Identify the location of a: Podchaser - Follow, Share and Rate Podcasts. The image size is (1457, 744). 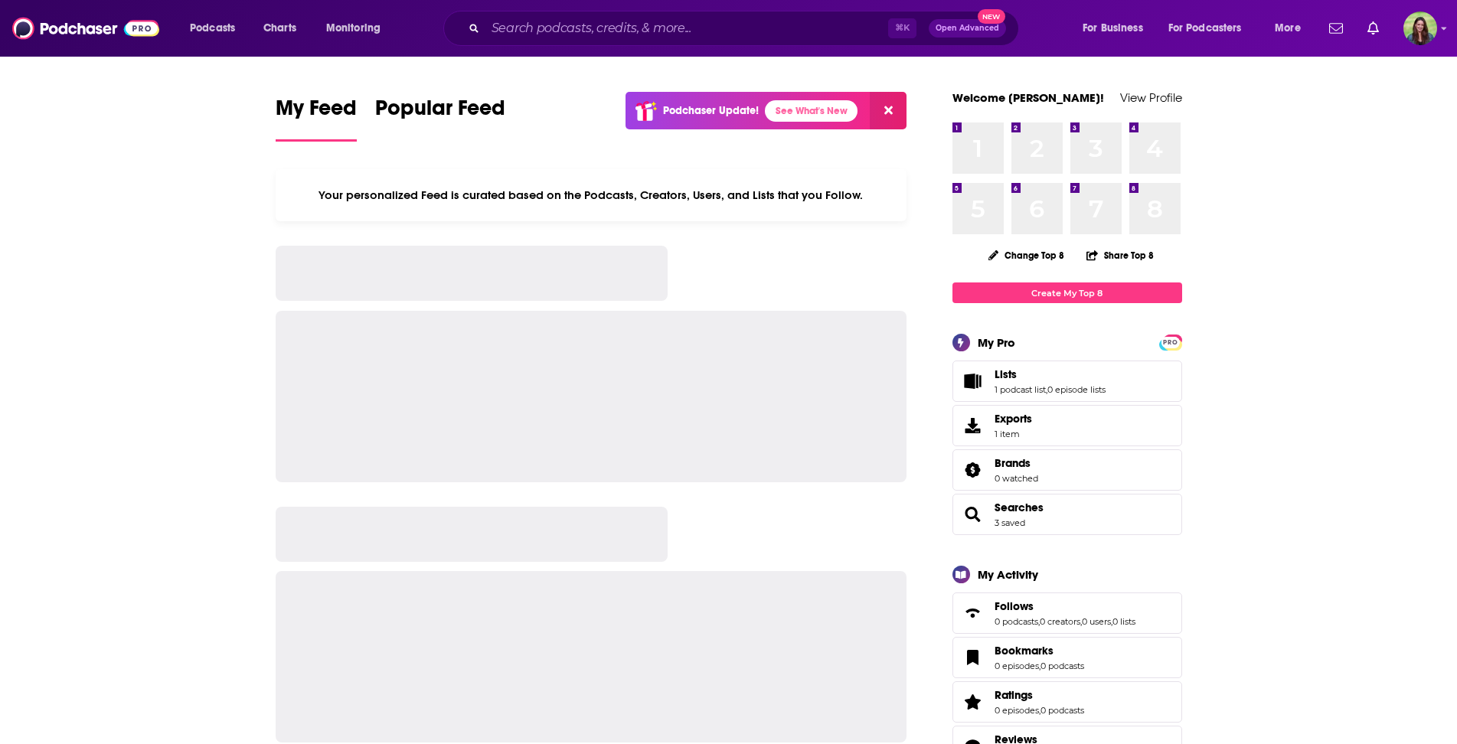
(86, 28).